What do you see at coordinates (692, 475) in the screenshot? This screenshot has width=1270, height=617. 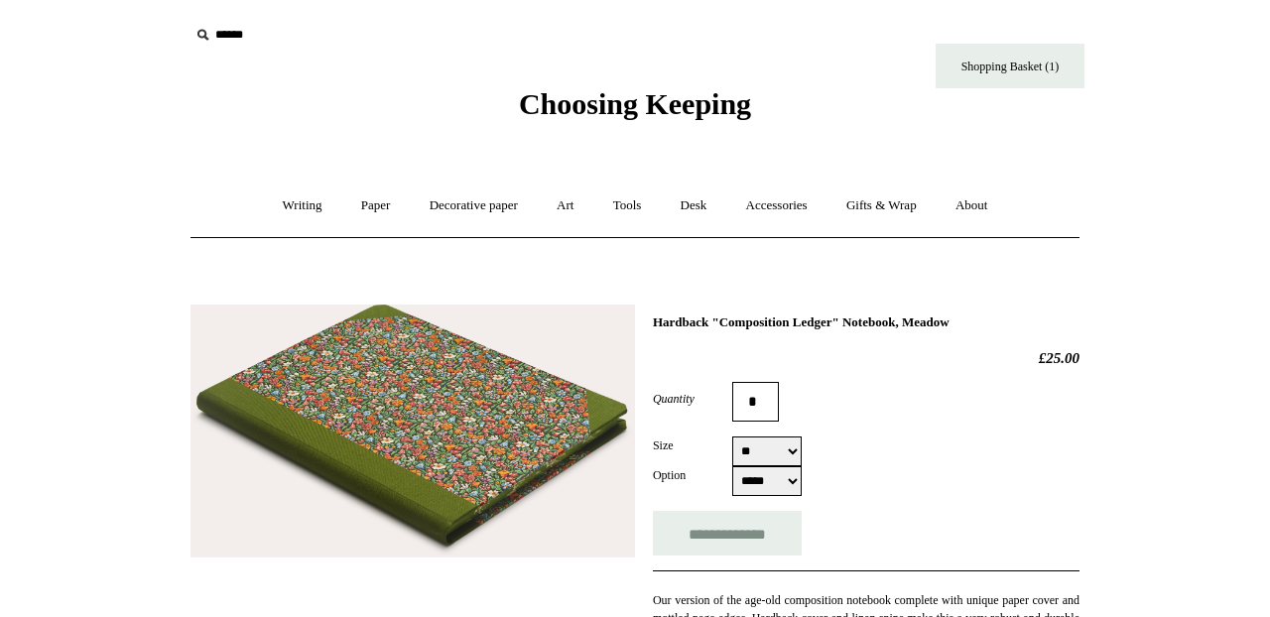 I see `label: Option` at bounding box center [692, 475].